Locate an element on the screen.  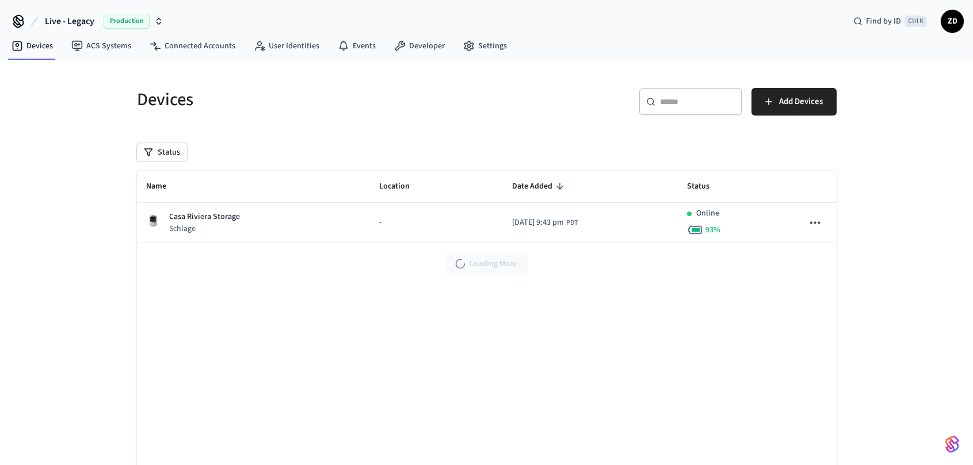
a: Developer is located at coordinates (419, 46).